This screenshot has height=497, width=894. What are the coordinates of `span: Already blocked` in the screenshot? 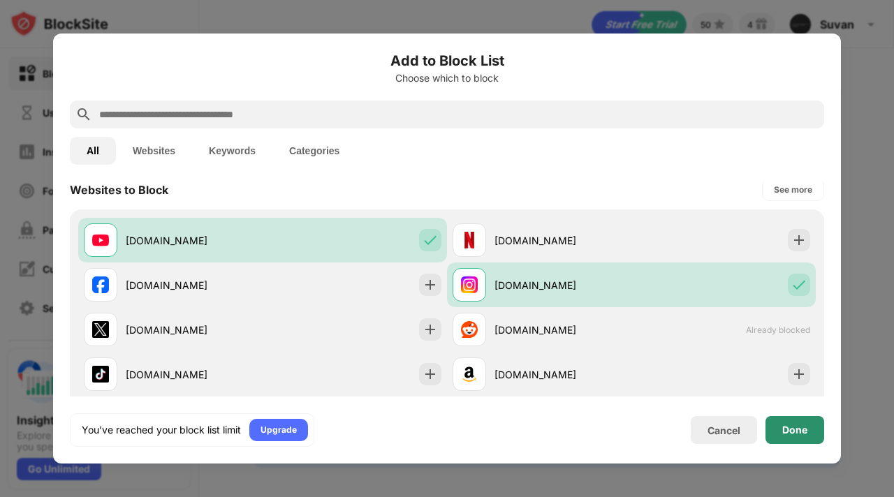 It's located at (778, 330).